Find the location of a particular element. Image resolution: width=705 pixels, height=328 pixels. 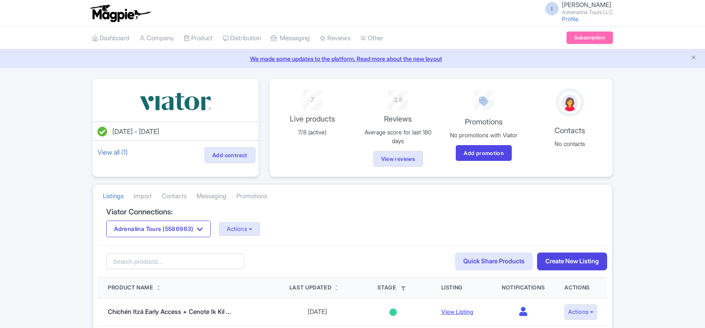

img: avatar_key_member-9c1dde93af8b07d7383eb8b5fb890c87.png is located at coordinates (570, 103).